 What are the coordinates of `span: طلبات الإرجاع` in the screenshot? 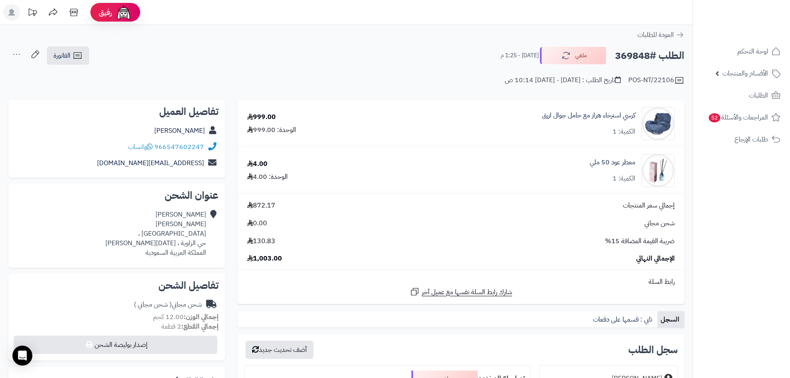 It's located at (751, 139).